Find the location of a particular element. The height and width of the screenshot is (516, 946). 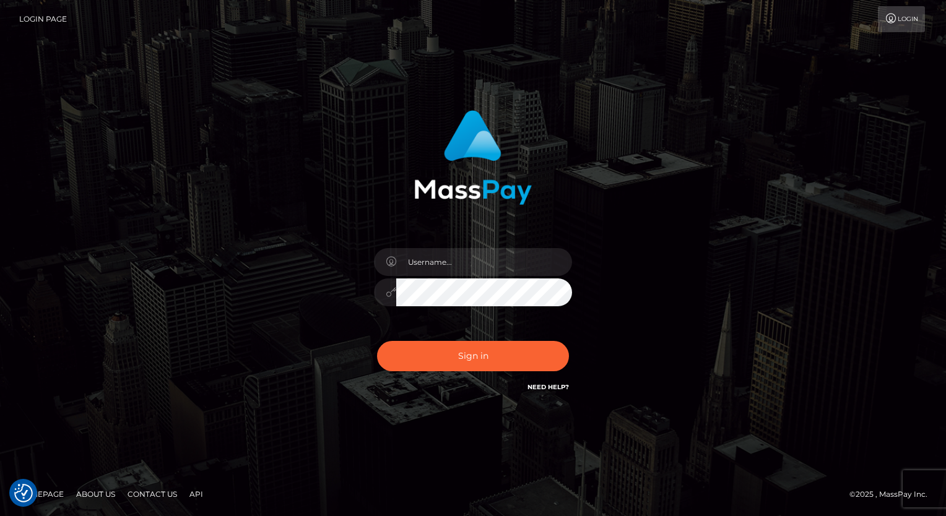

a: About Us is located at coordinates (95, 494).